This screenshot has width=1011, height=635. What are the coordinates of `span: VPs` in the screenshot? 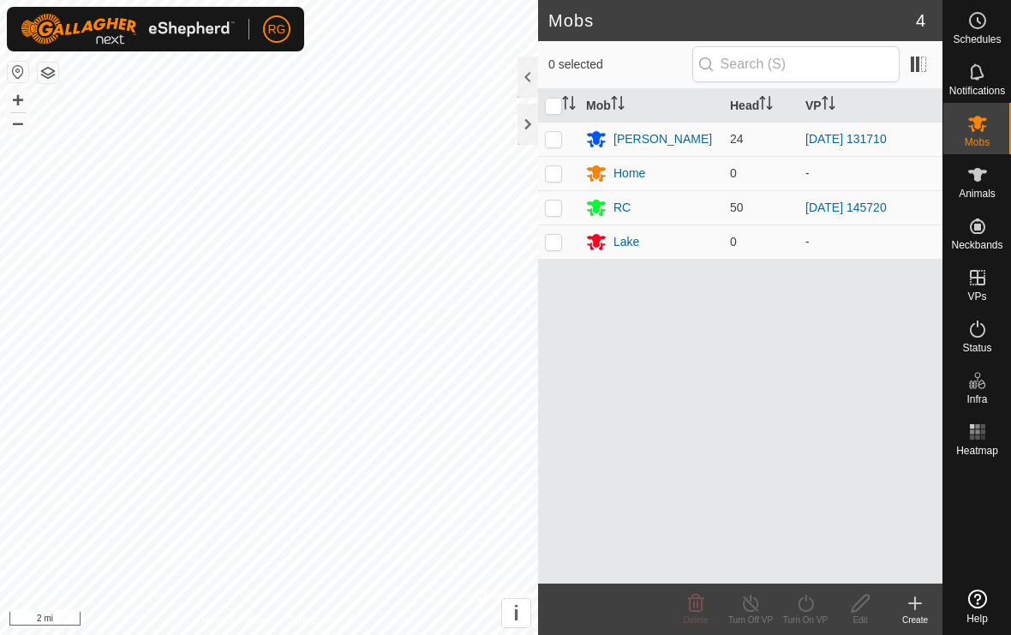 It's located at (977, 296).